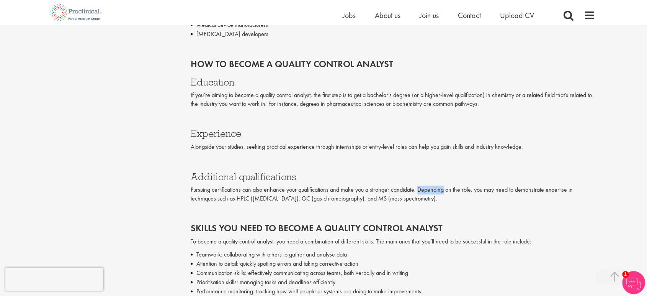  I want to click on p: Pursuing certifications can also enhance your qualifications and make you a stronger candidate. D..., so click(393, 194).